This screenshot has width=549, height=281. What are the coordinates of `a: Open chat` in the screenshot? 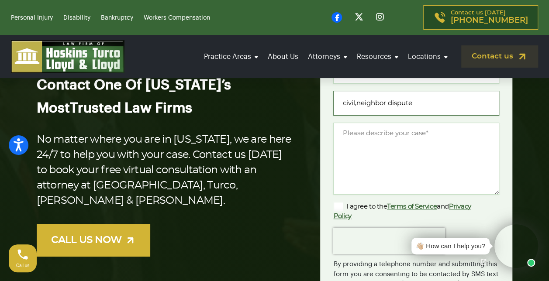 It's located at (483, 262).